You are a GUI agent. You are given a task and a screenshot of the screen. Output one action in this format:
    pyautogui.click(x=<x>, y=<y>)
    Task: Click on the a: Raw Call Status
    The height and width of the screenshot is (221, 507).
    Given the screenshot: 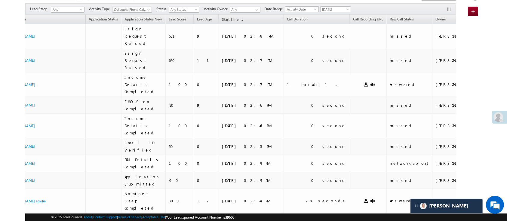 What is the action you would take?
    pyautogui.click(x=402, y=20)
    